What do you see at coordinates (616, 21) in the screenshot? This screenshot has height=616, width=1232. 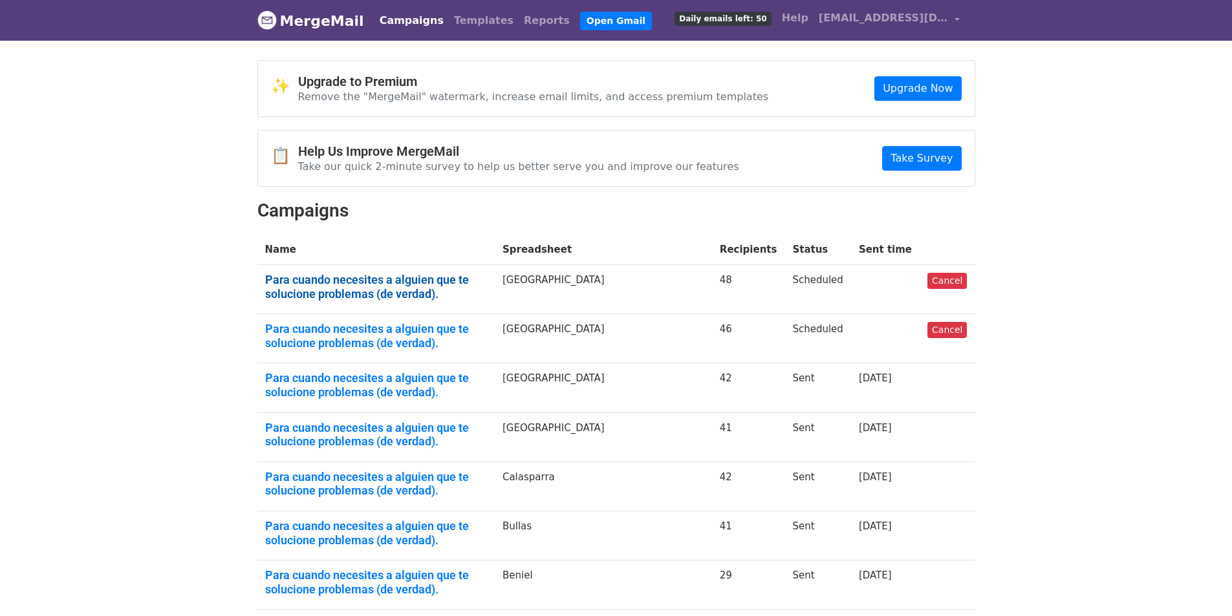 I see `a: Open Gmail` at bounding box center [616, 21].